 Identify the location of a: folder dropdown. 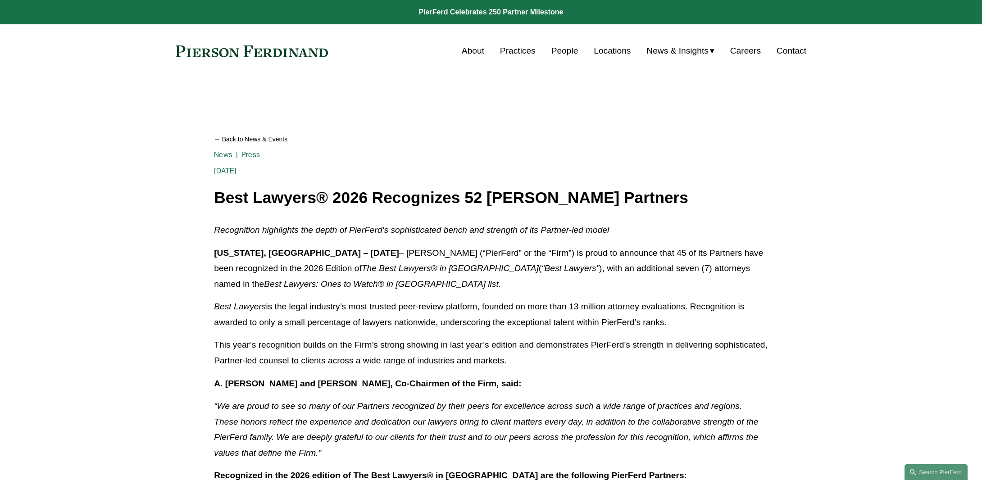
(680, 51).